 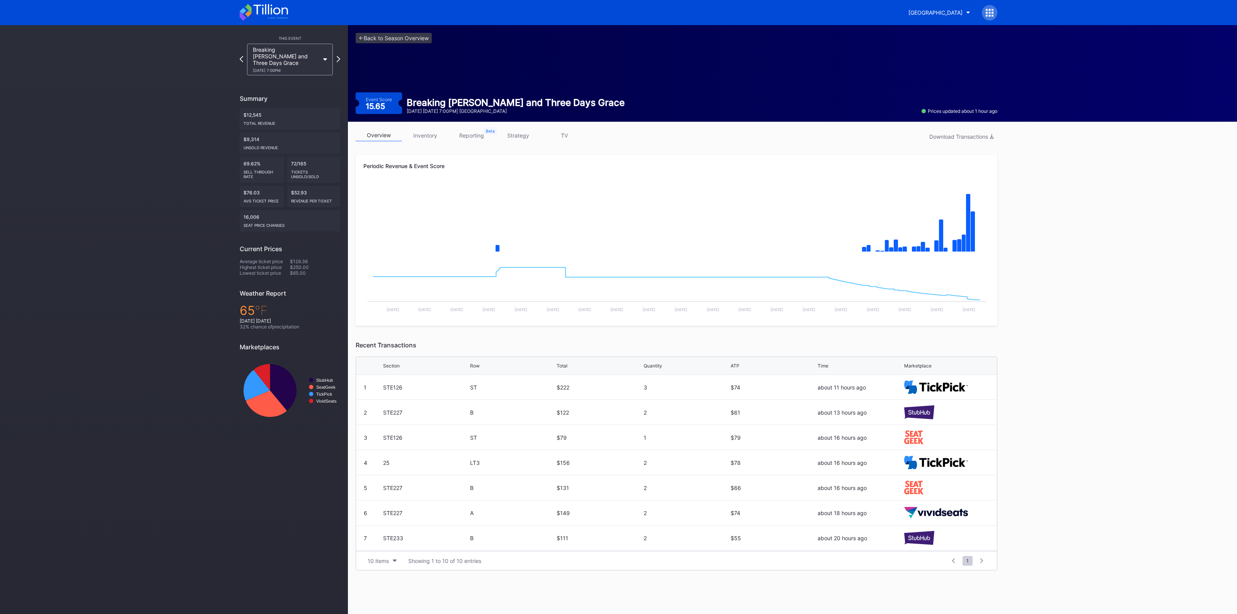 I want to click on div: $156, so click(x=599, y=463).